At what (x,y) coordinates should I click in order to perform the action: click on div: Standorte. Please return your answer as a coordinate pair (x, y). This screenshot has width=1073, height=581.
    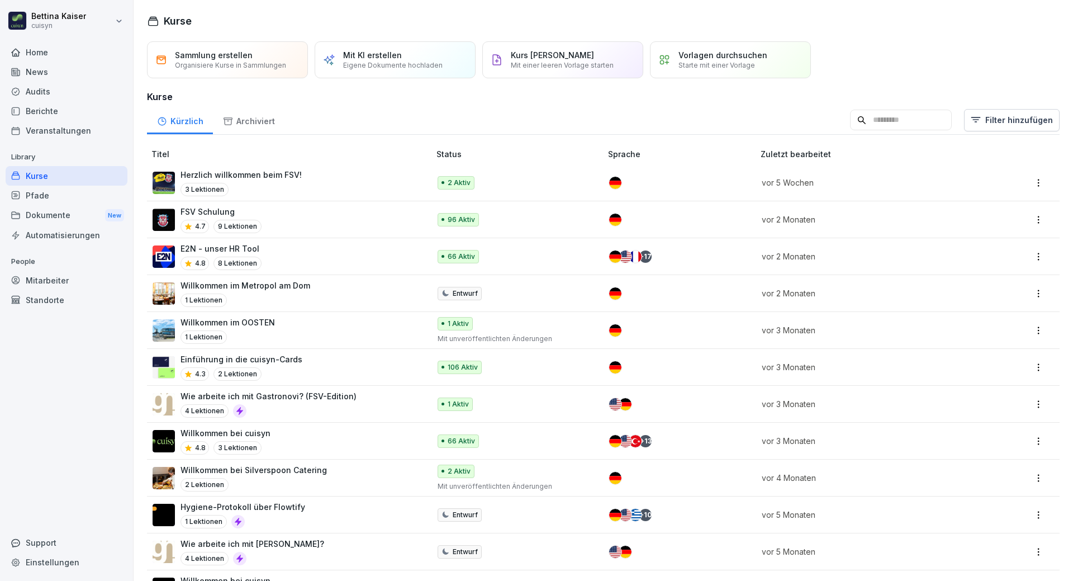
    Looking at the image, I should click on (66, 299).